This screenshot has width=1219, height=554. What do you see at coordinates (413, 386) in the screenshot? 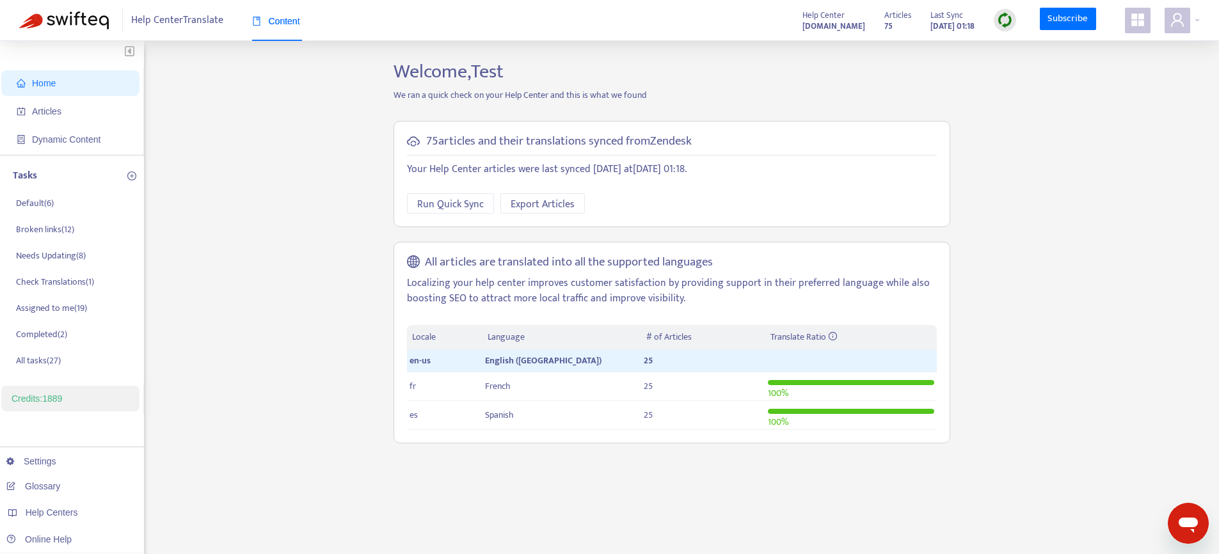
I see `span: fr` at bounding box center [413, 386].